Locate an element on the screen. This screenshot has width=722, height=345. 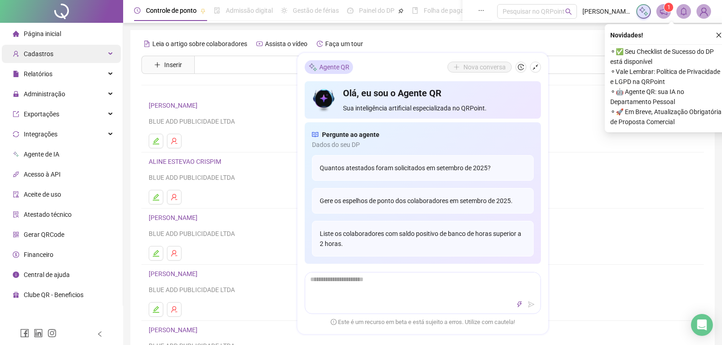
span: Admissão digital is located at coordinates (249, 10).